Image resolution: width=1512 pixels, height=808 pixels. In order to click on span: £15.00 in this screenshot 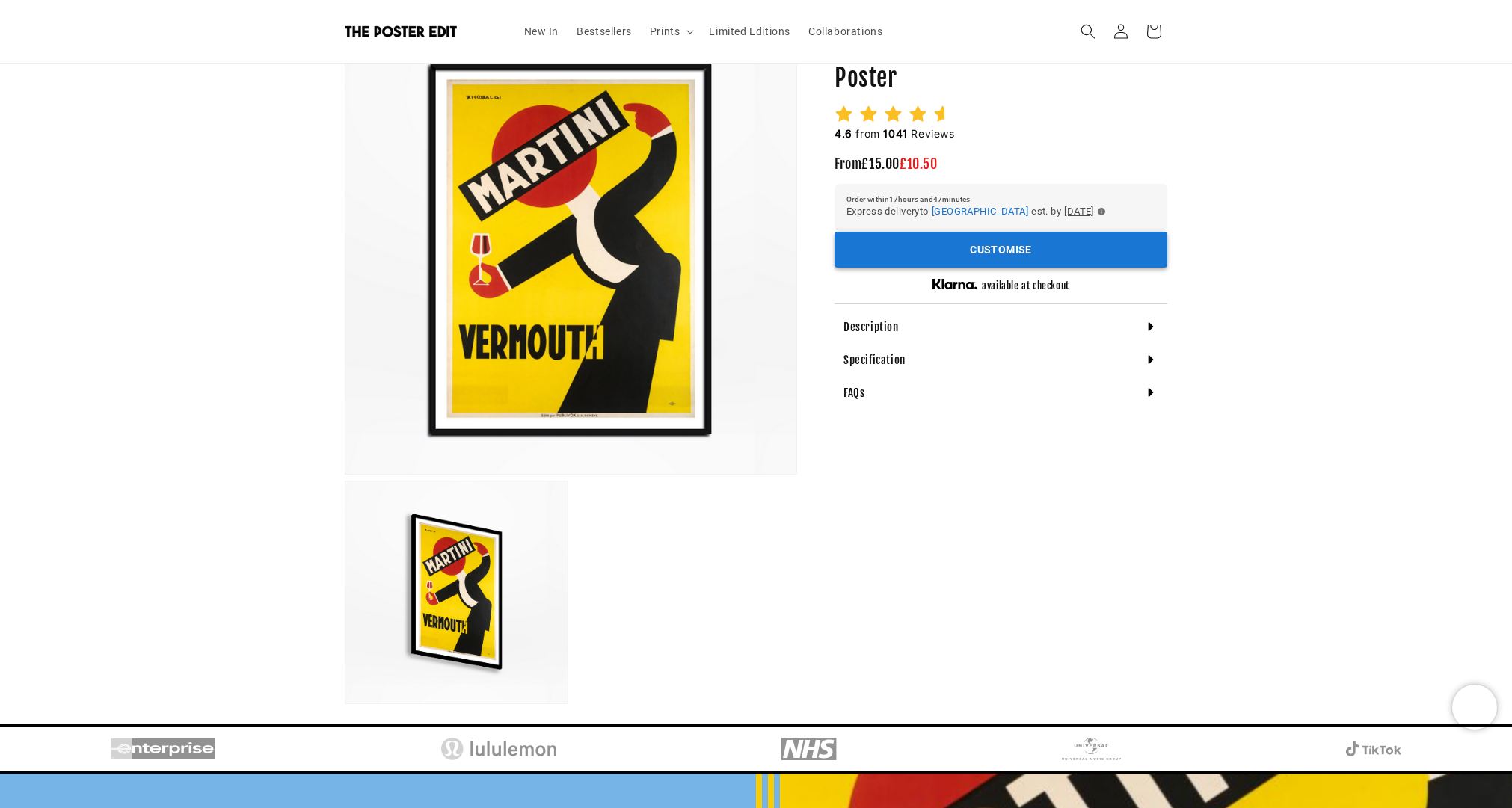, I will do `click(880, 164)`.